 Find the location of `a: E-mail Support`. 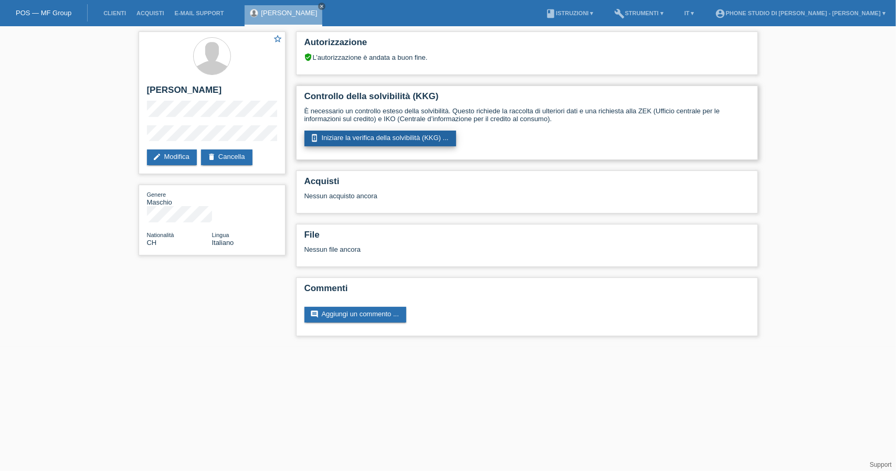

a: E-mail Support is located at coordinates (199, 13).